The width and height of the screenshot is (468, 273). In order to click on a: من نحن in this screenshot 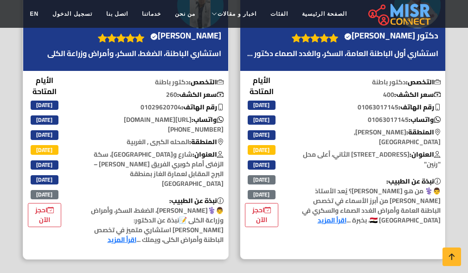, I will do `click(185, 14)`.